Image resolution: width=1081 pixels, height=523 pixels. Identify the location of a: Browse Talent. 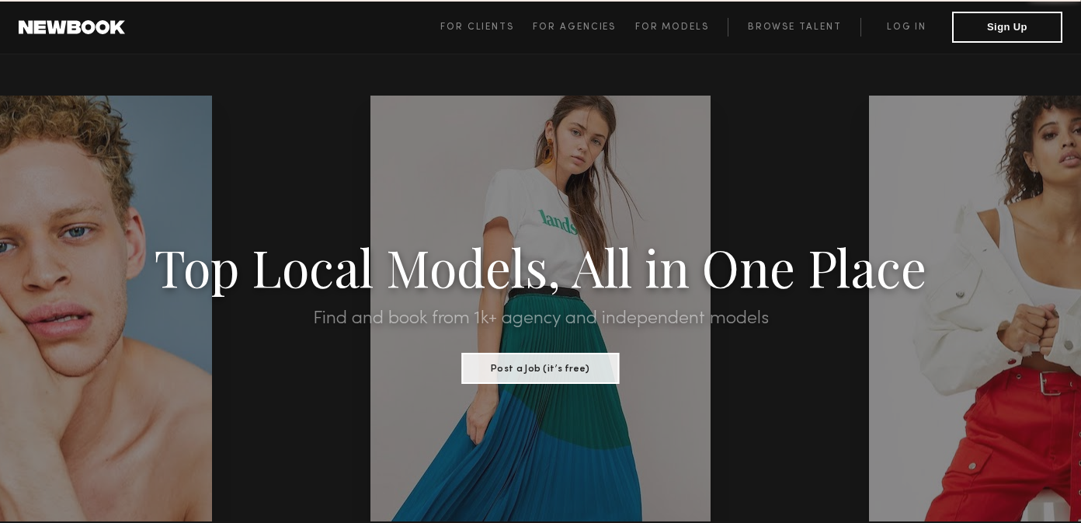
(794, 27).